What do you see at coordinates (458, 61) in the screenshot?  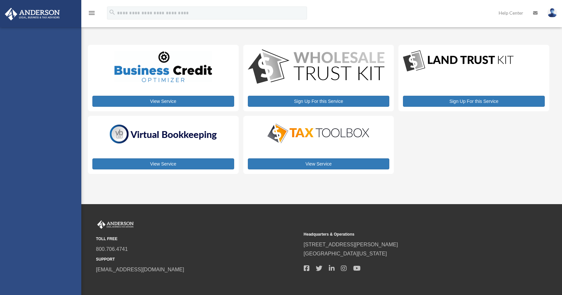 I see `img: LandTrust_lgo-1.jpg` at bounding box center [458, 61].